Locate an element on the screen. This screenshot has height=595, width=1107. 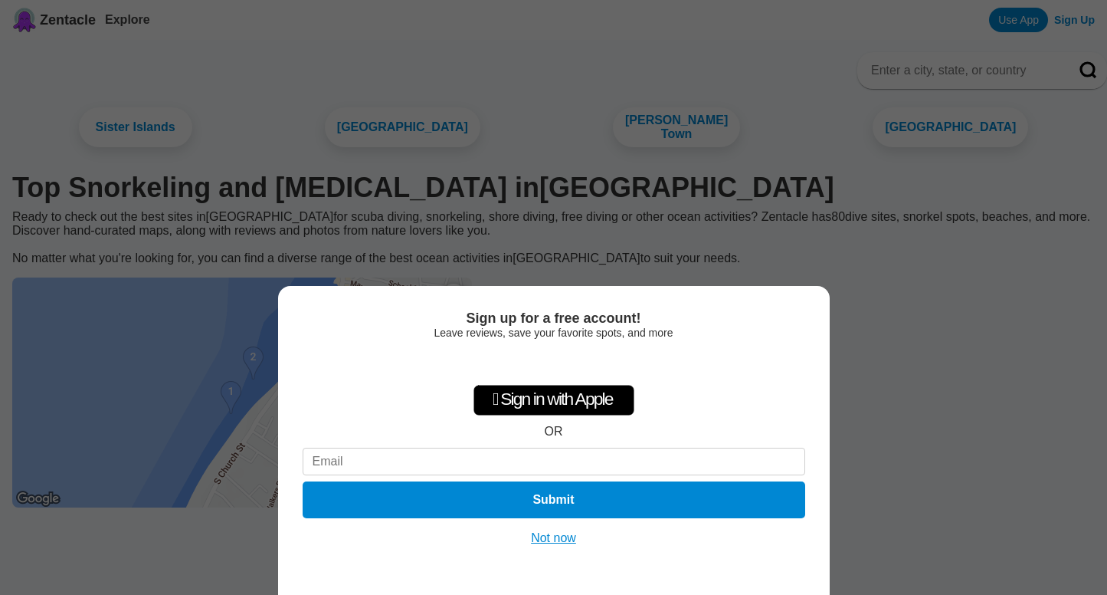
div: Leave reviews, save your favorite spots, and more is located at coordinates (554, 333).